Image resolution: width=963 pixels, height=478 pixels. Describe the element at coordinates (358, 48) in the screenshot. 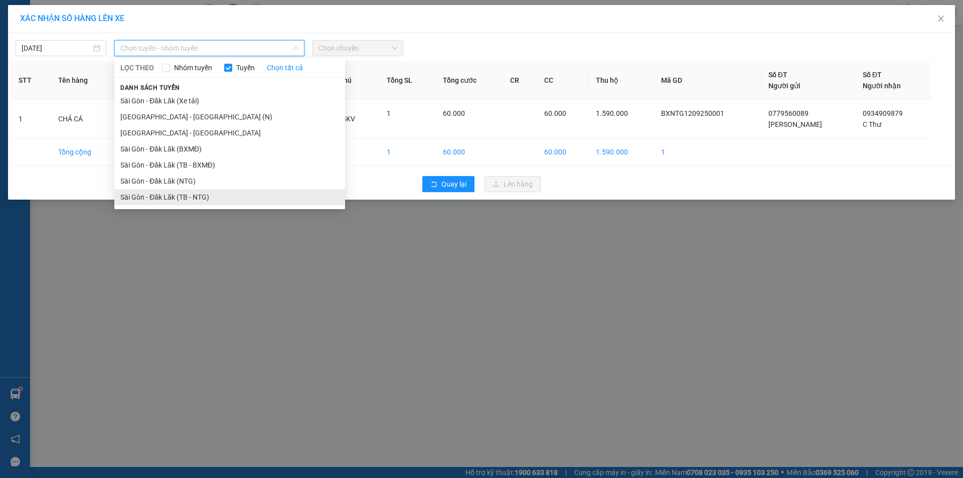

I see `span: Chọn chuyến` at that location.